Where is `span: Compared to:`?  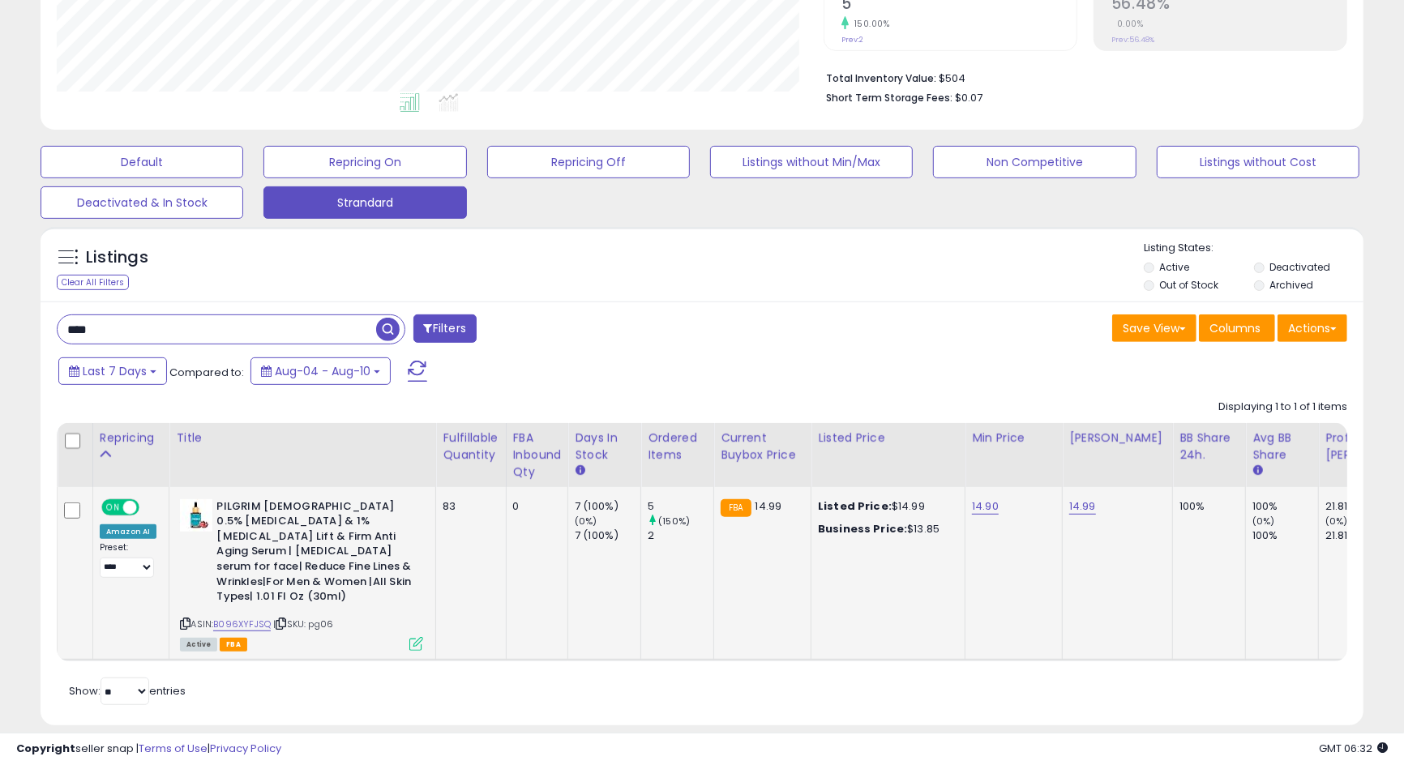
span: Compared to: is located at coordinates (207, 372).